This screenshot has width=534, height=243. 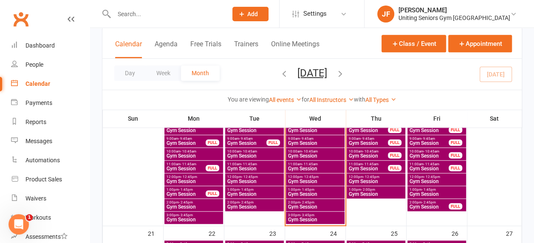 What do you see at coordinates (36, 198) in the screenshot?
I see `div: Waivers` at bounding box center [36, 198].